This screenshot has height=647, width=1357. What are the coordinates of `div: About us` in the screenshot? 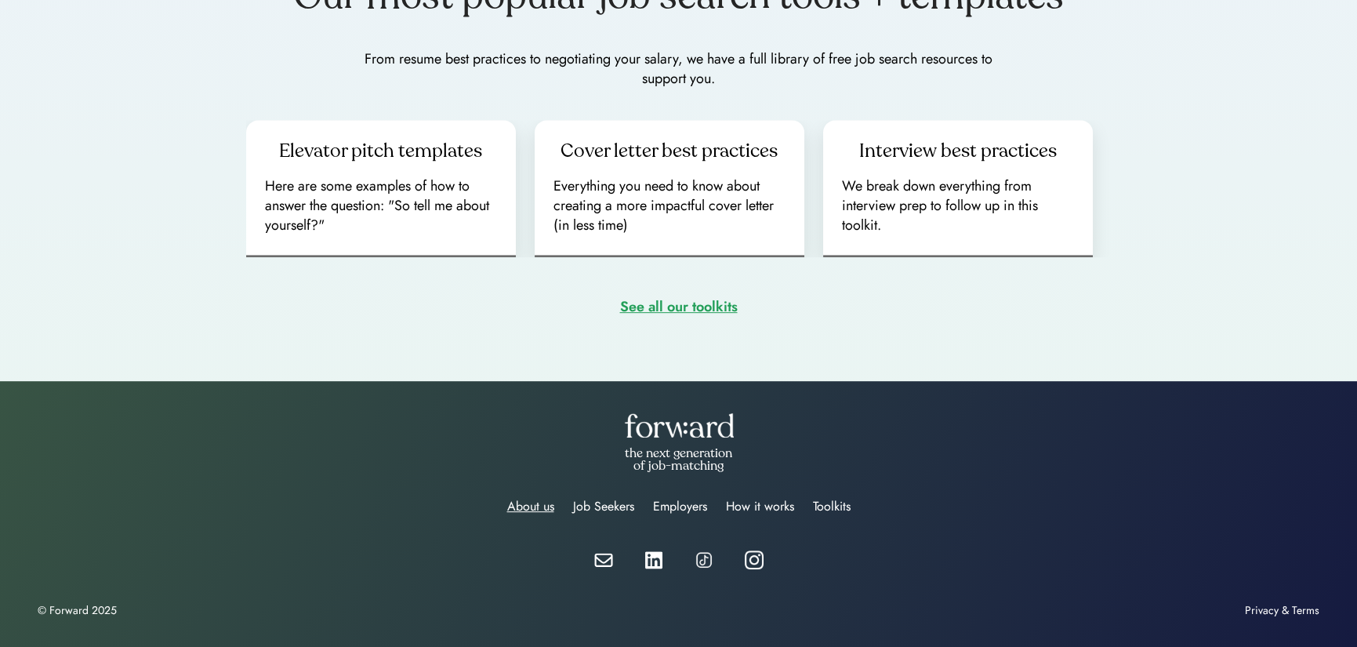 It's located at (531, 506).